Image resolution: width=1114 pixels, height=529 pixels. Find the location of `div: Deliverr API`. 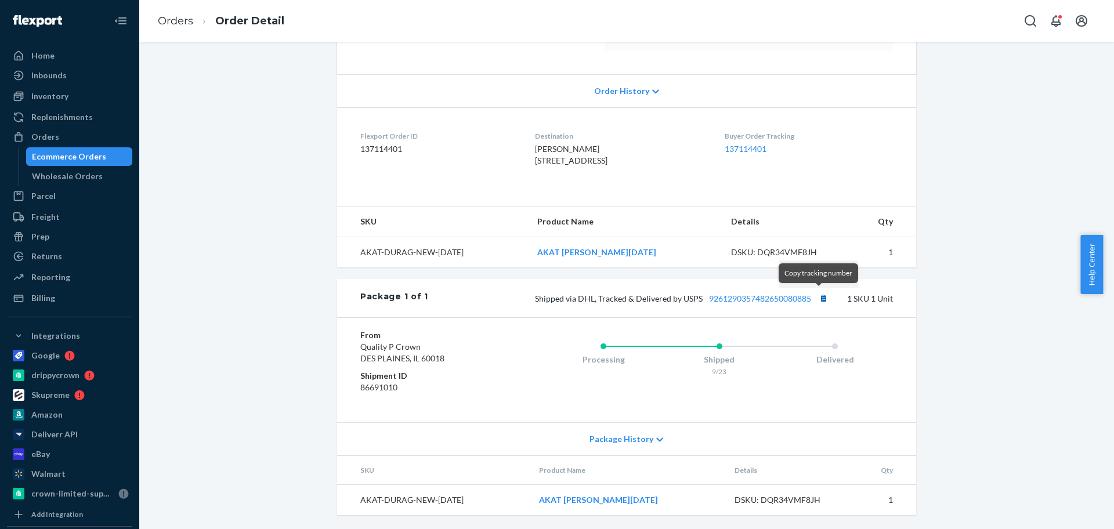

div: Deliverr API is located at coordinates (55, 434).